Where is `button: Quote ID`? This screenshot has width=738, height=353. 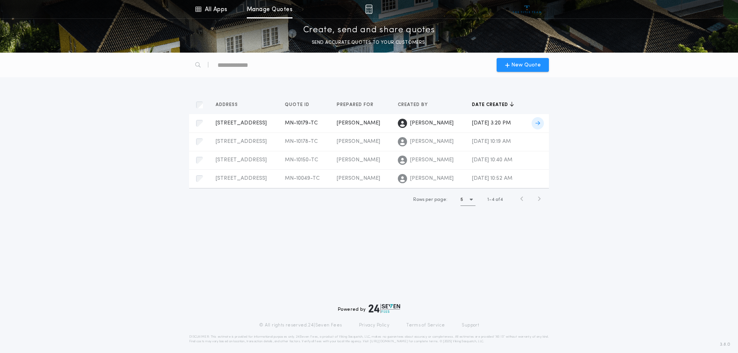
button: Quote ID is located at coordinates (300, 105).